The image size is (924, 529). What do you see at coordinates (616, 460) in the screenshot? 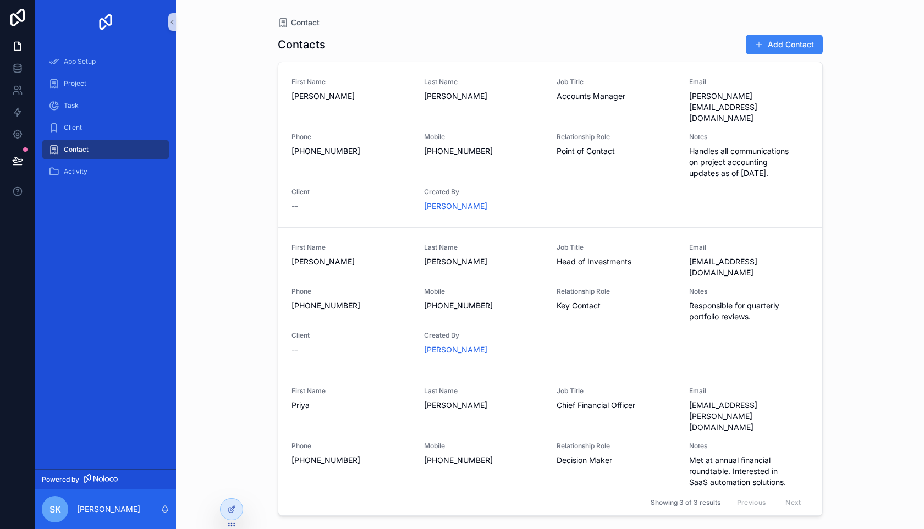
I see `span: Decision Maker` at bounding box center [616, 460].